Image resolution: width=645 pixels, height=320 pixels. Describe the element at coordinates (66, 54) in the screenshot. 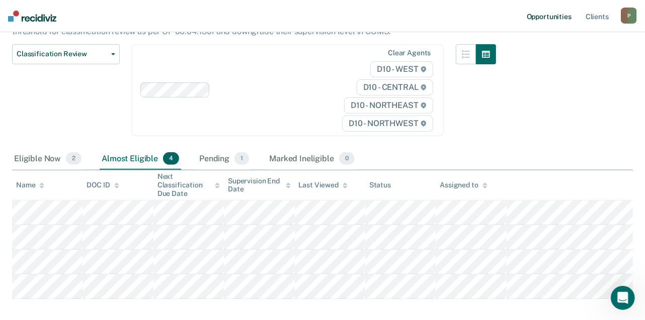

I see `button: Classification Review` at that location.